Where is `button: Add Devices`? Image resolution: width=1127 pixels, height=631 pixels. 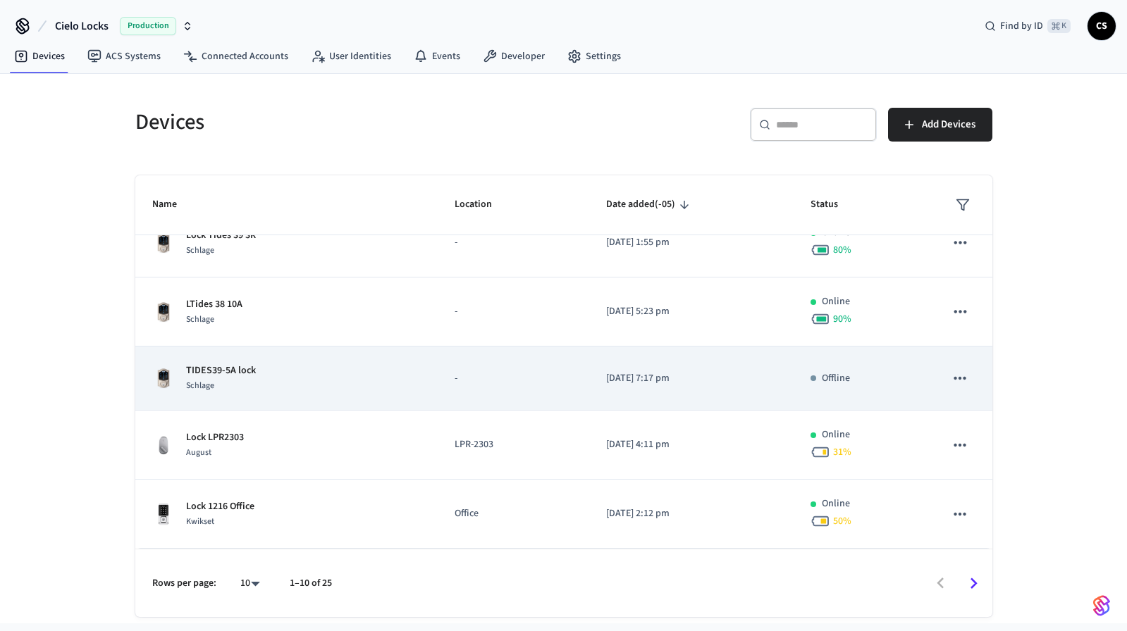
button: Add Devices is located at coordinates (940, 125).